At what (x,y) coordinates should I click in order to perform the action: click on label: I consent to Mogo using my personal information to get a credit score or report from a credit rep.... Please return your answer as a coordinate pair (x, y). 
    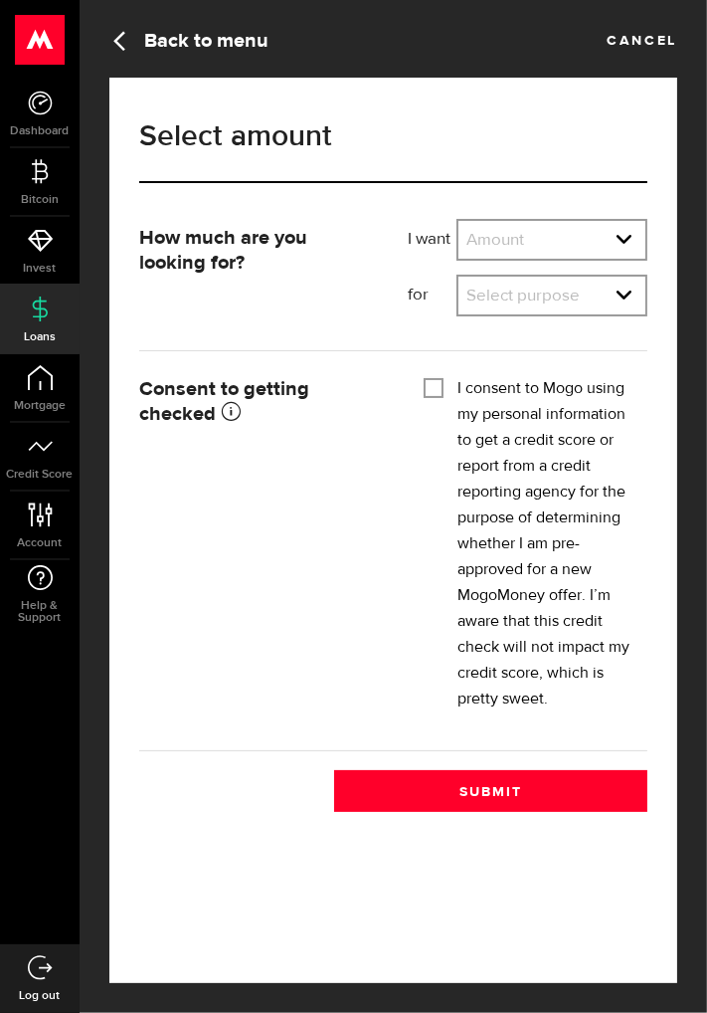
    Looking at the image, I should click on (546, 544).